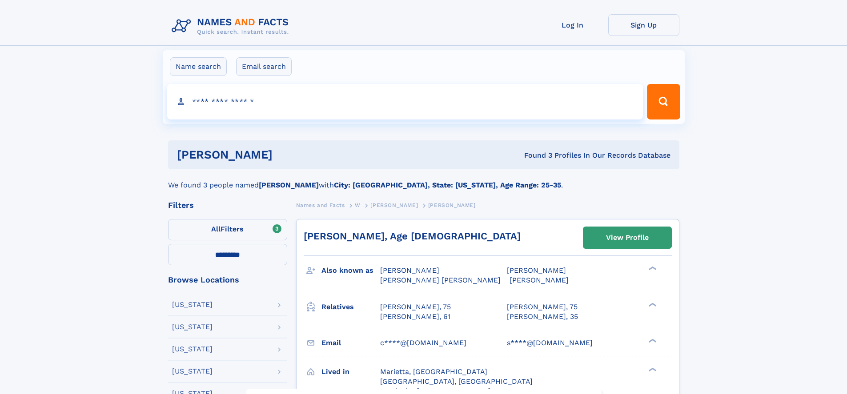 This screenshot has width=847, height=394. I want to click on span: W, so click(357, 205).